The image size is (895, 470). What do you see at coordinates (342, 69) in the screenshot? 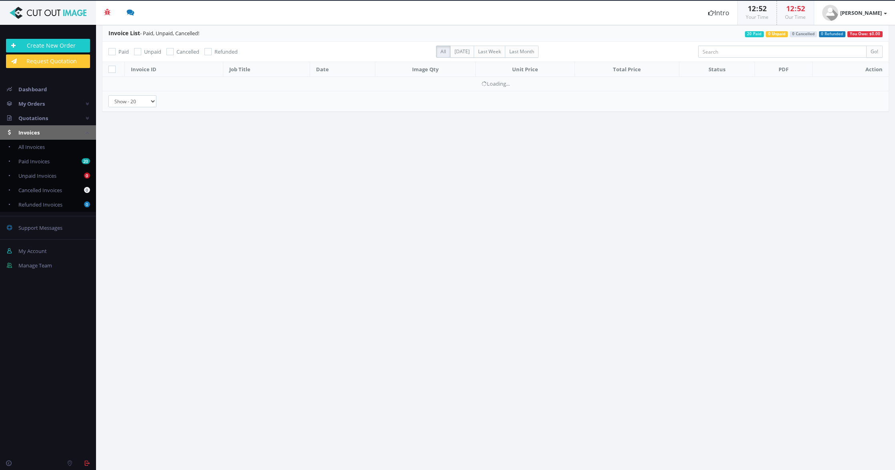
I see `th: Date` at bounding box center [342, 69].